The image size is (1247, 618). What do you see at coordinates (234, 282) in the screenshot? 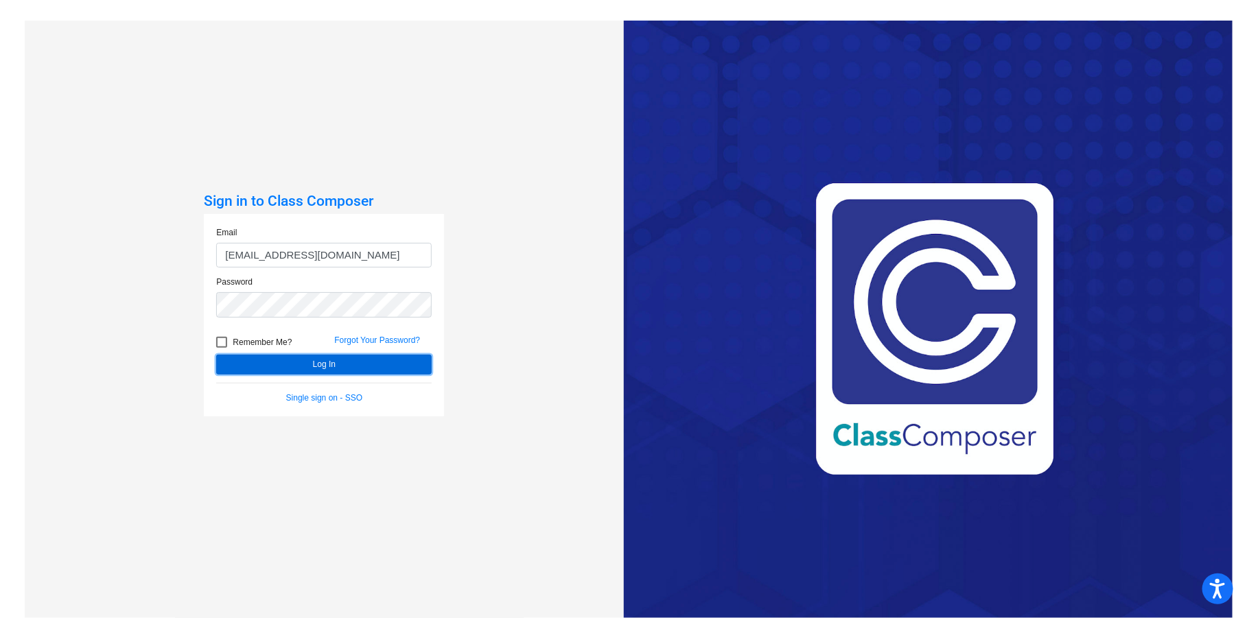
I see `label: Password` at bounding box center [234, 282].